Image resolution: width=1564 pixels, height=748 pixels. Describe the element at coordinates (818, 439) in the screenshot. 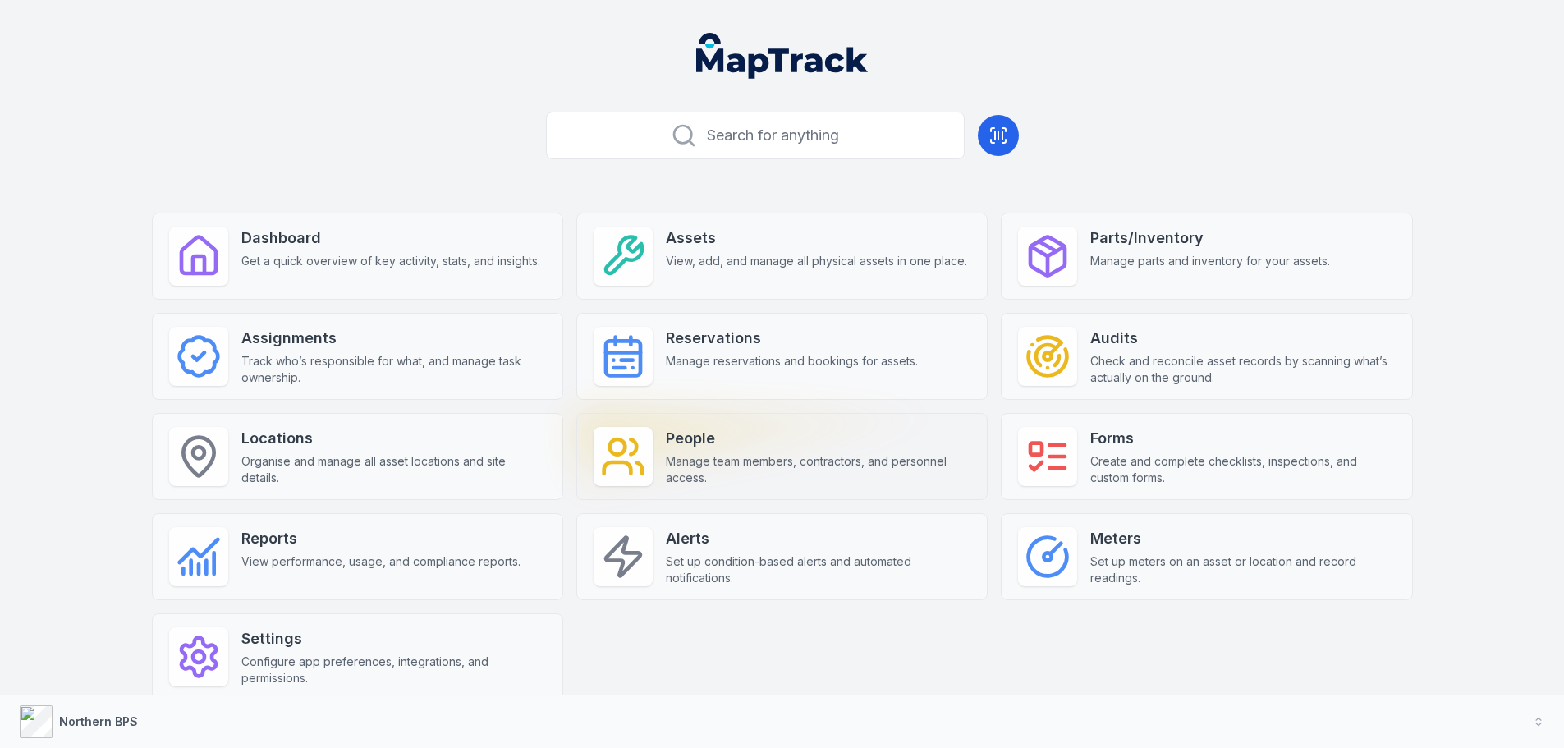

I see `strong: People` at that location.